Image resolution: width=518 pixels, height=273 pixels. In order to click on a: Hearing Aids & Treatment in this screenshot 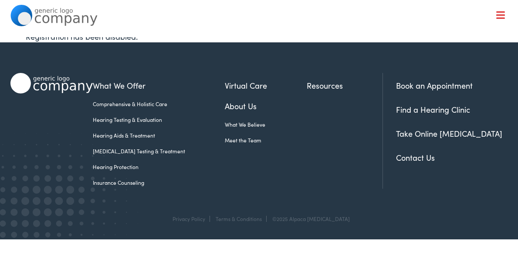, I will do `click(159, 135)`.